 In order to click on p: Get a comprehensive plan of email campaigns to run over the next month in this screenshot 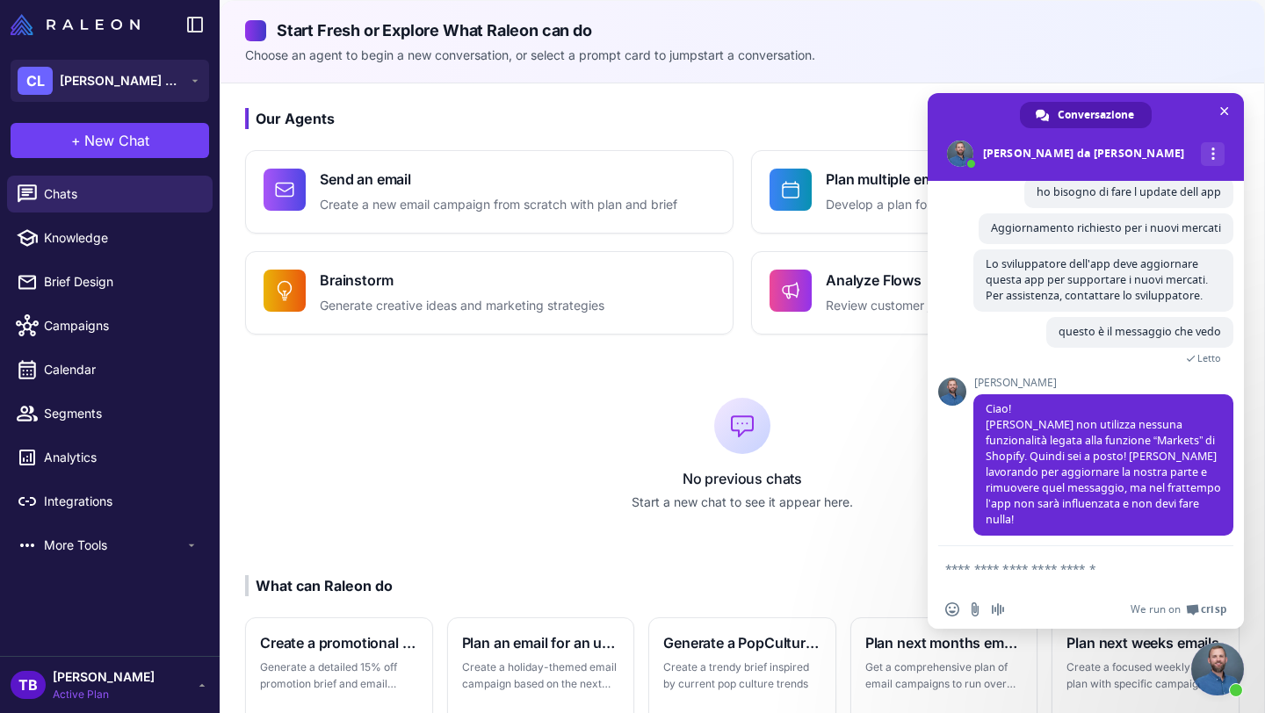, I will do `click(945, 676)`.